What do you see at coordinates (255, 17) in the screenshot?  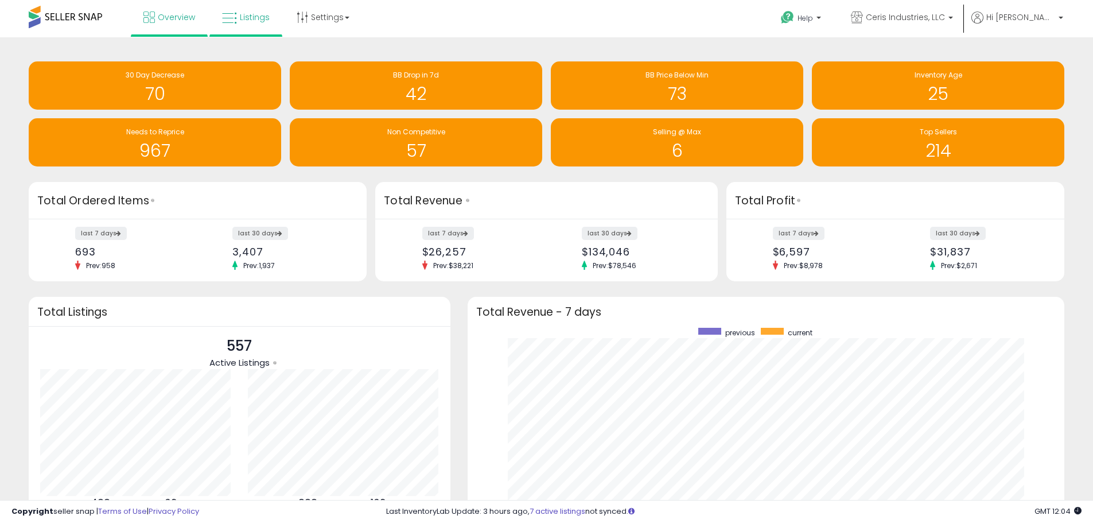 I see `span: Listings` at bounding box center [255, 17].